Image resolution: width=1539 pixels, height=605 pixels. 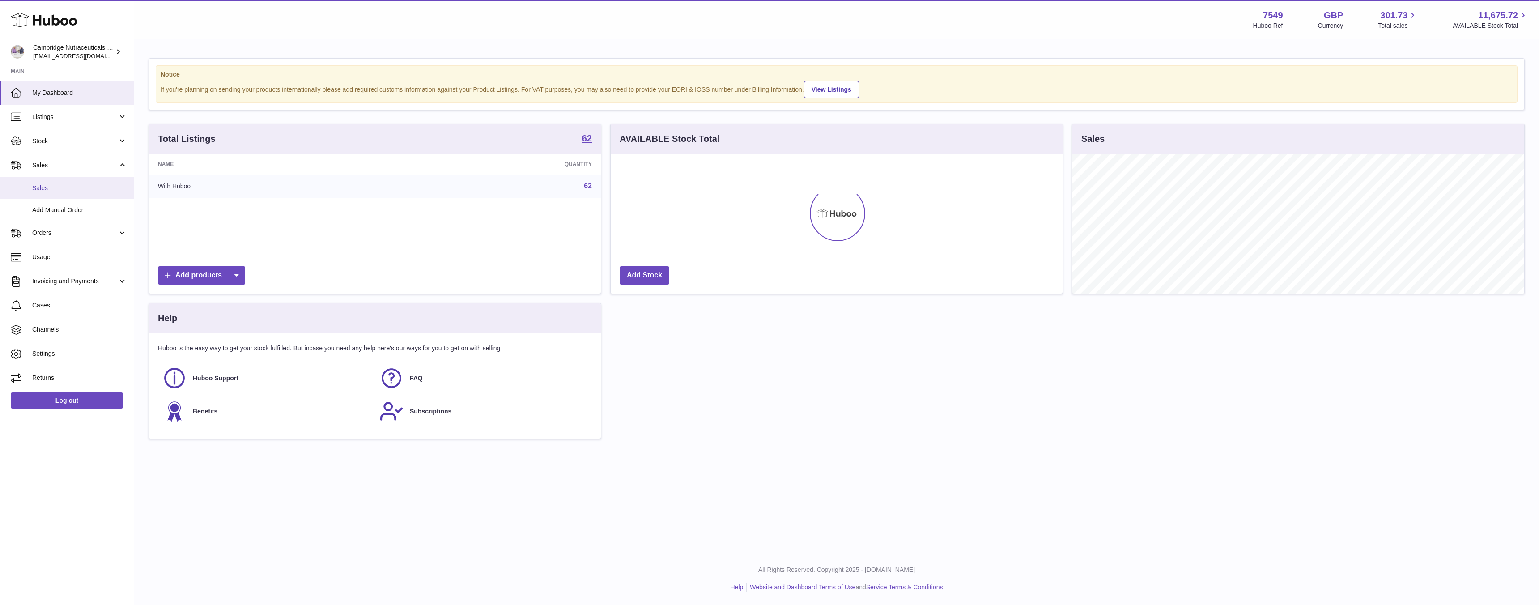 I want to click on a: FAQ, so click(x=483, y=378).